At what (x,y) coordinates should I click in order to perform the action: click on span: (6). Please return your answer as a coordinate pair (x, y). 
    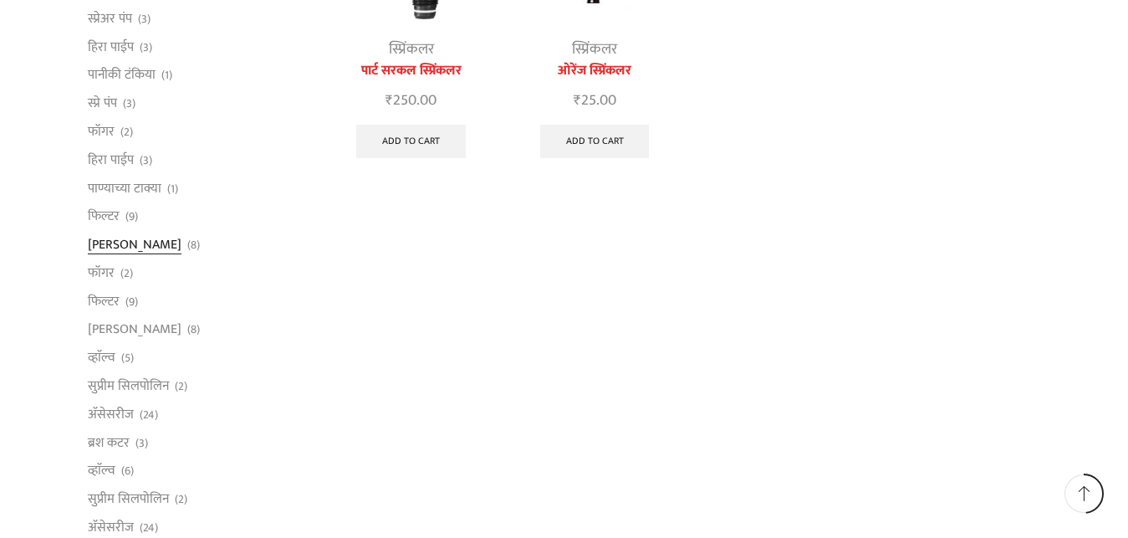
    Looking at the image, I should click on (127, 471).